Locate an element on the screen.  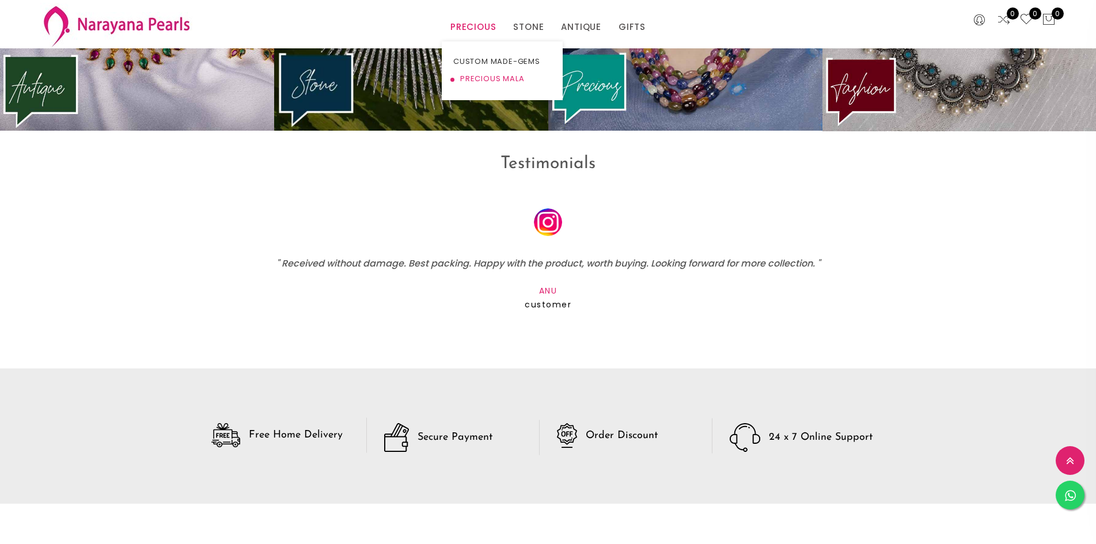
p: " Received without damage. Best packing. Happy with the product, worth buying. Looking forward fo... is located at coordinates (548, 264).